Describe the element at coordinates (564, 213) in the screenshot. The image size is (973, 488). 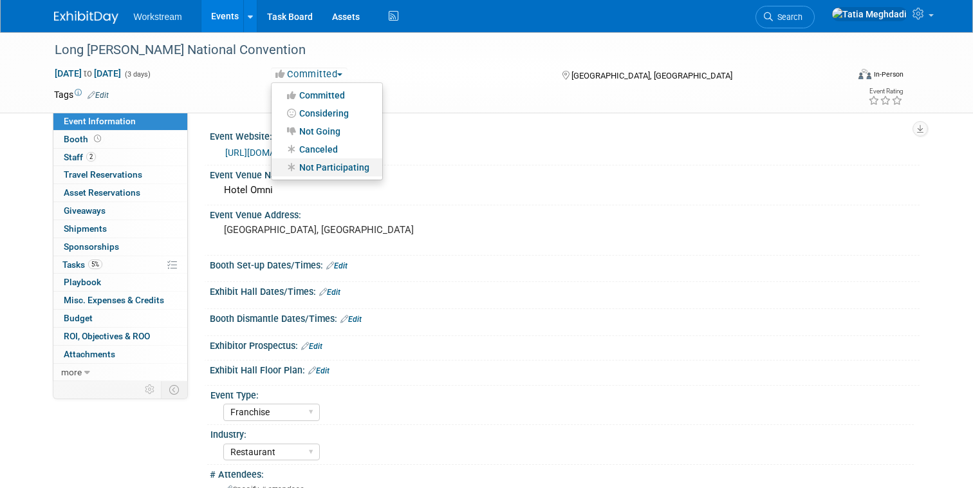
I see `div: Event Venue Address:` at that location.